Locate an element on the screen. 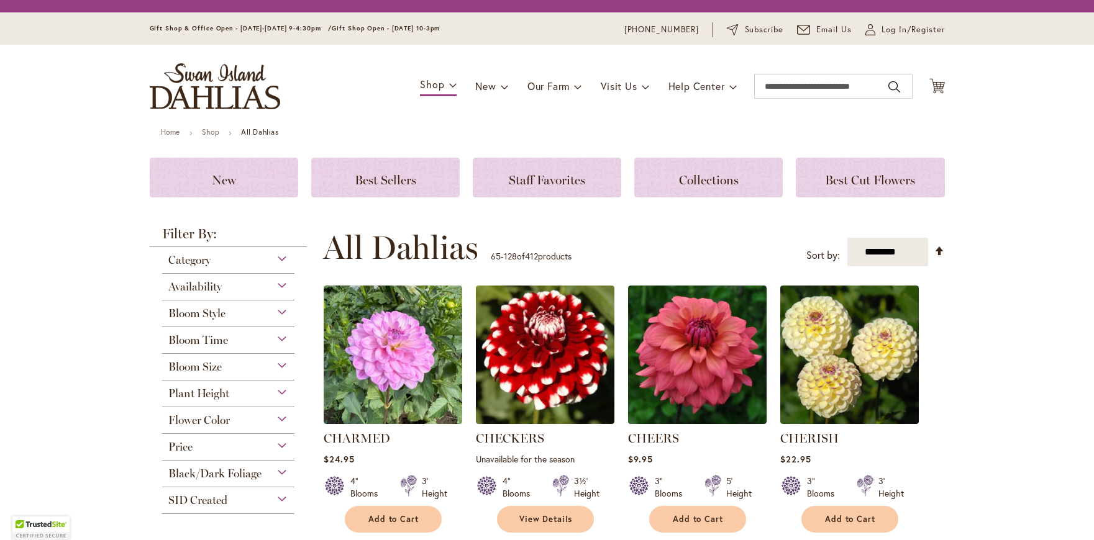 The width and height of the screenshot is (1094, 540). span: Best Cut Flowers is located at coordinates (869, 180).